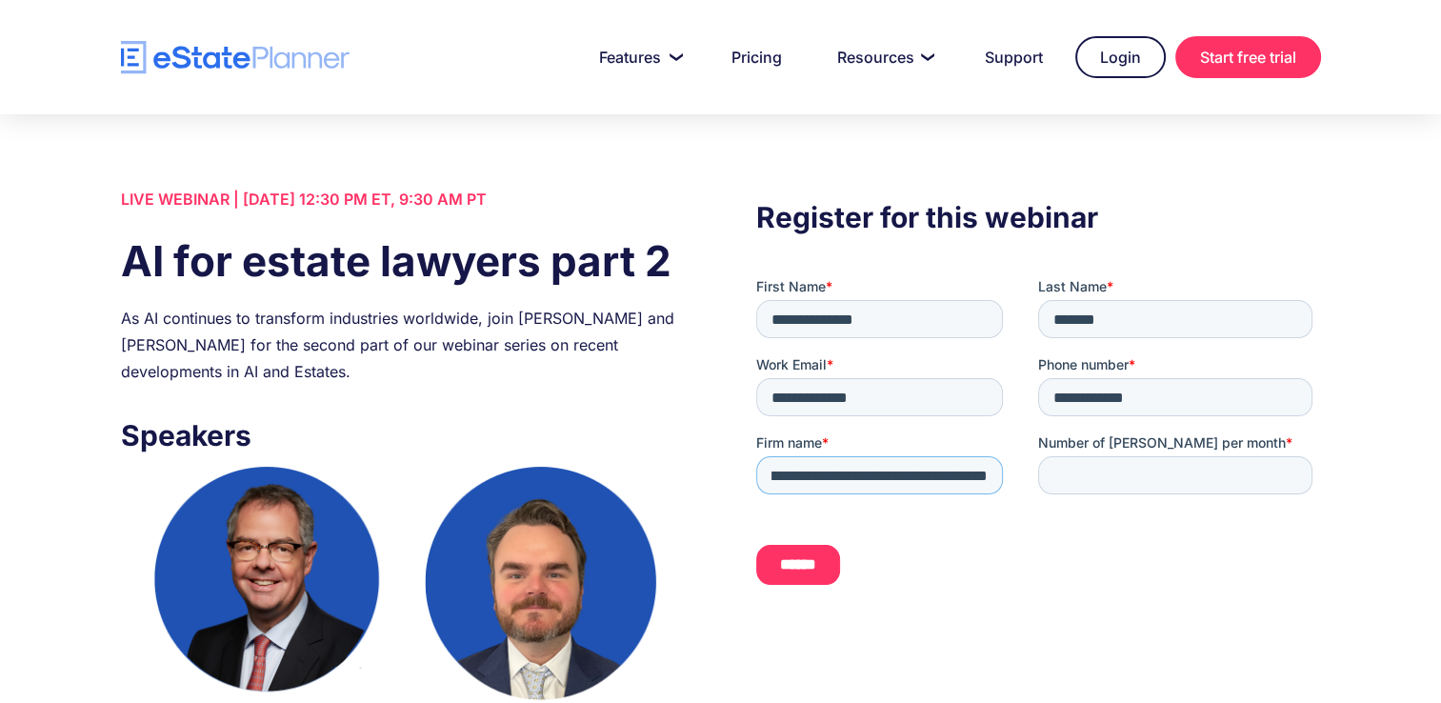  What do you see at coordinates (1038, 217) in the screenshot?
I see `h3: Register for this webinar` at bounding box center [1038, 217].